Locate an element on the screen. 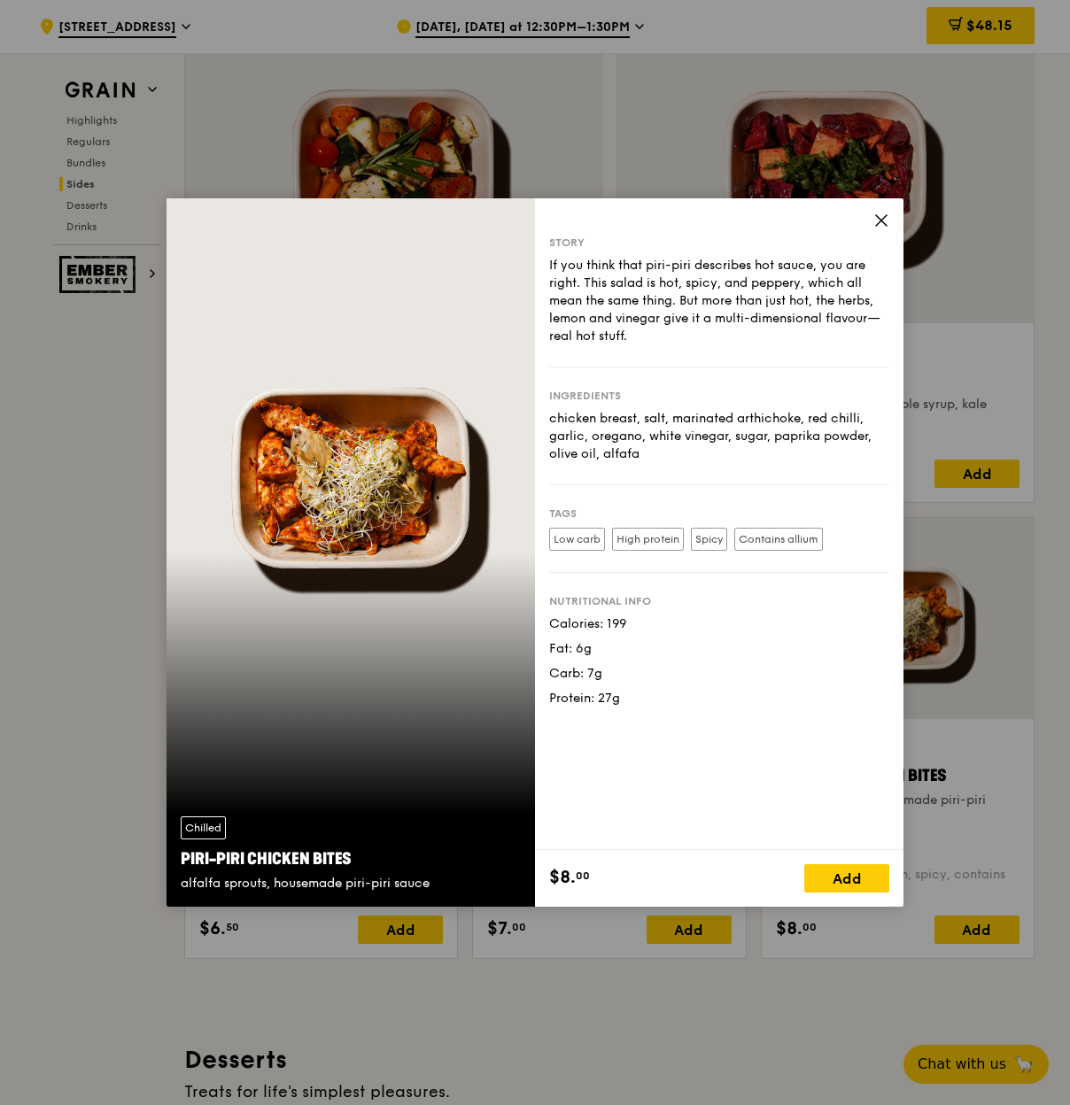 This screenshot has height=1105, width=1070. div: Protein: 27g is located at coordinates (719, 699).